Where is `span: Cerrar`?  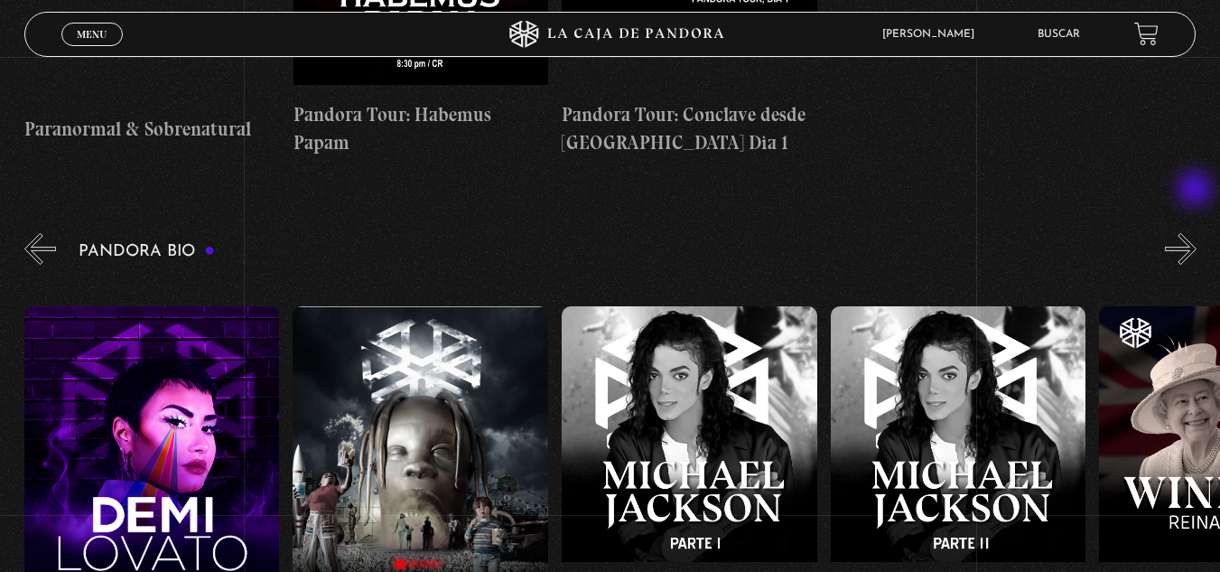
span: Cerrar is located at coordinates (91, 50).